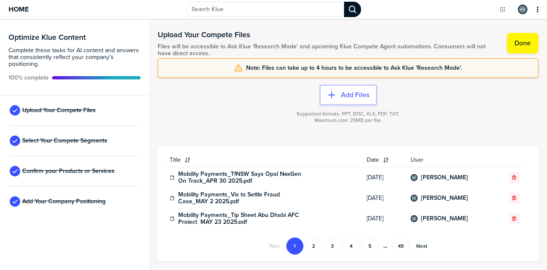 The width and height of the screenshot is (547, 270). I want to click on div: Search Klue, so click(353, 9).